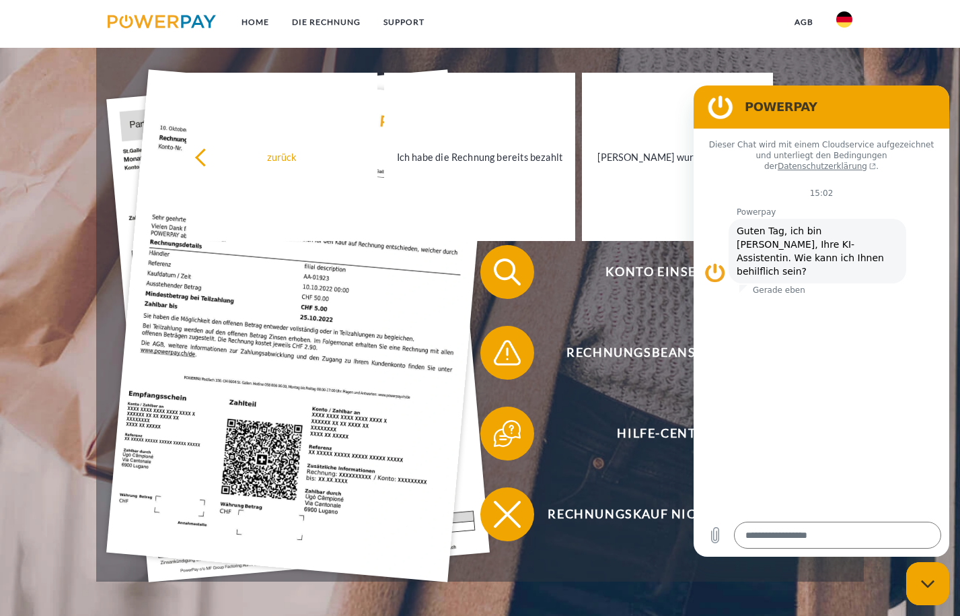  I want to click on a: Rechnungsbeanstandung, so click(655, 353).